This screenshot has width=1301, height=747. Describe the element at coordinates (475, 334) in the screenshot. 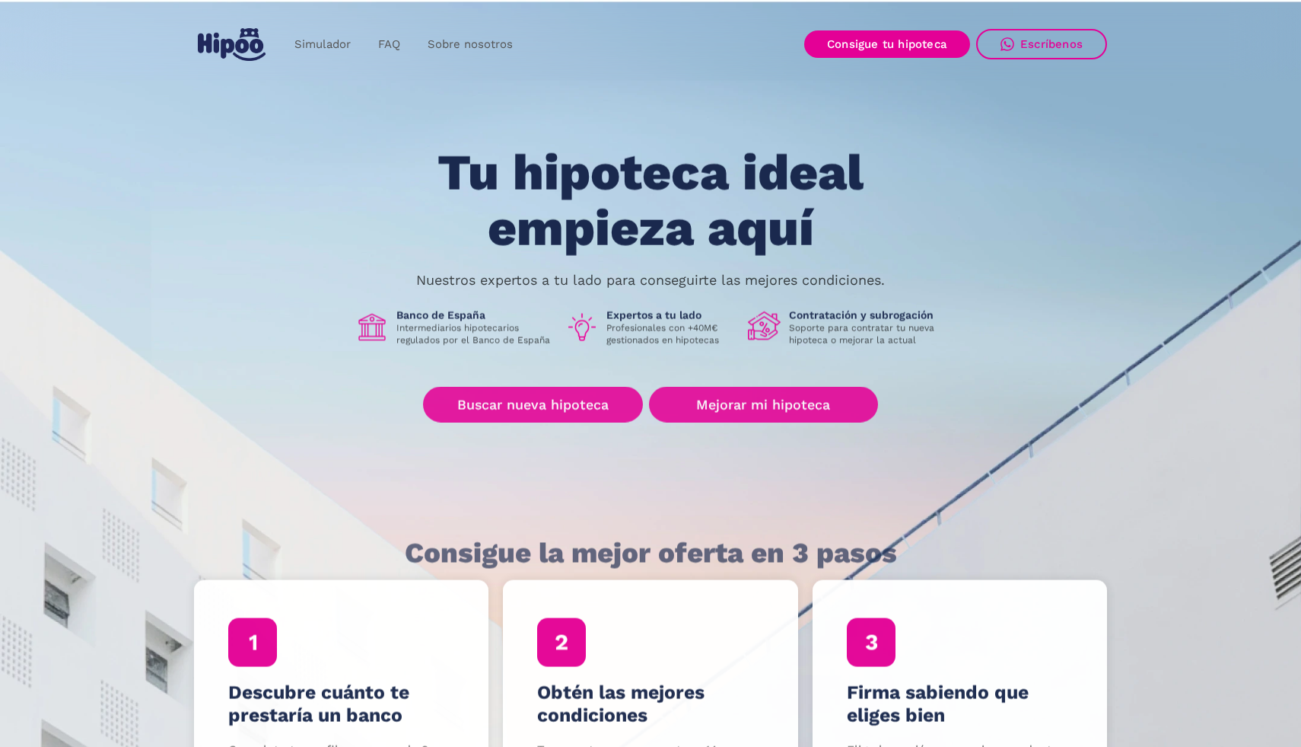

I see `p: Intermediarios hipotecarios regulados por el Banco de España` at that location.